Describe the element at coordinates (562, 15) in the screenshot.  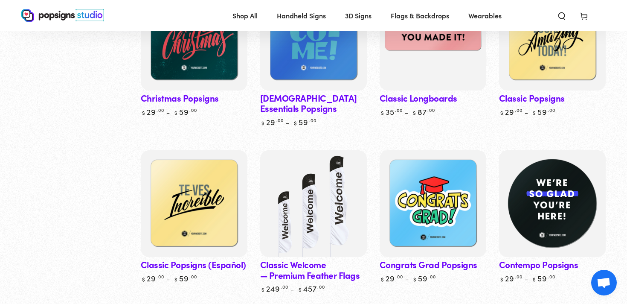
I see `summary: Search our site` at that location.